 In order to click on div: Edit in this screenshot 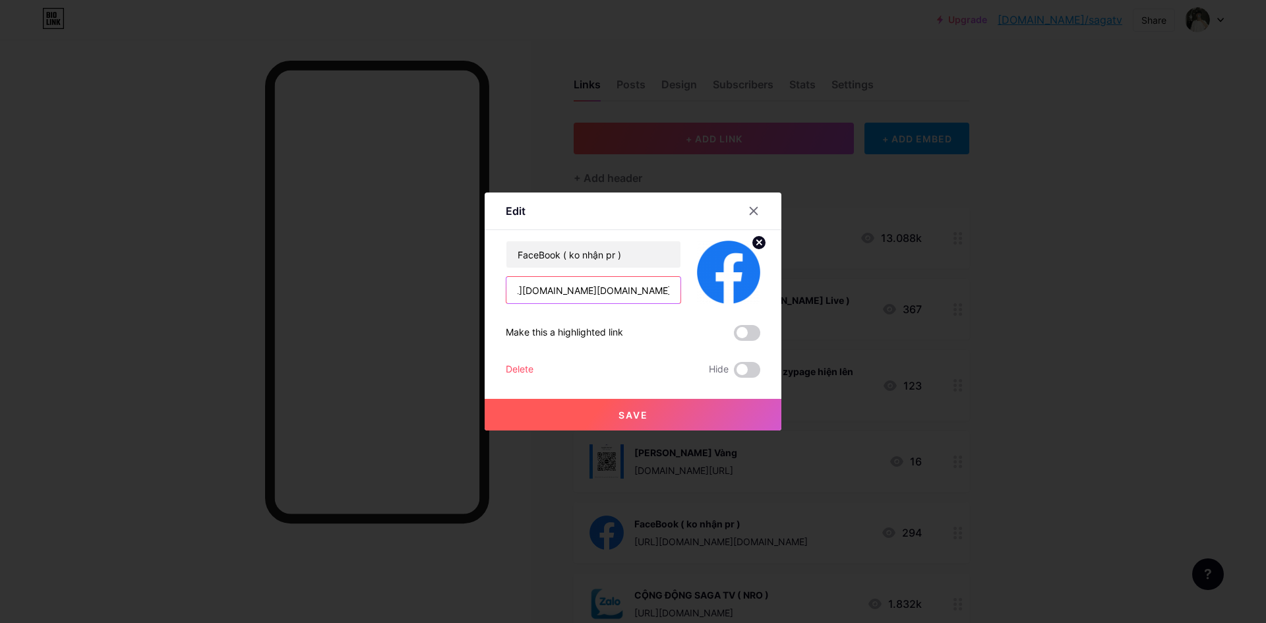, I will do `click(516, 211)`.